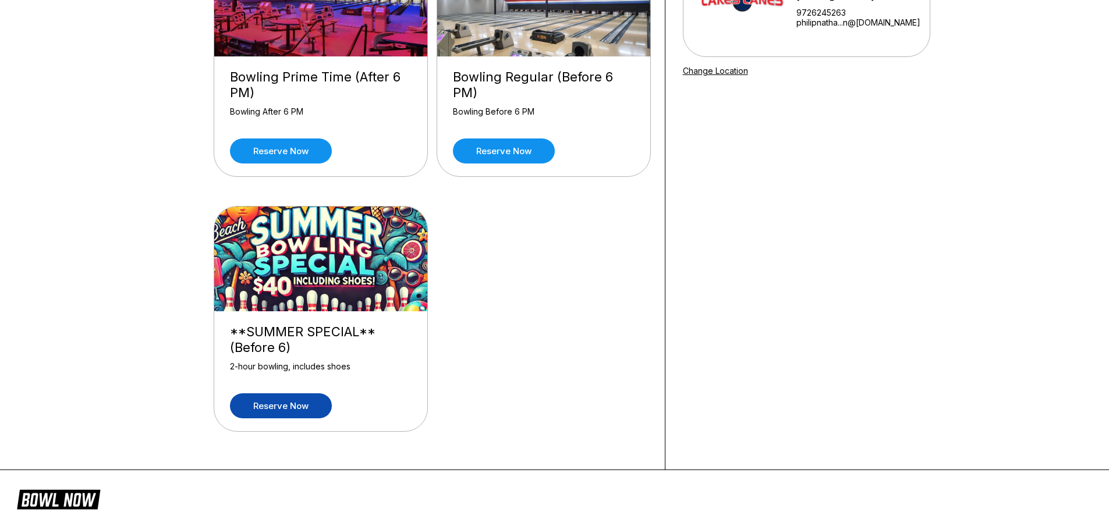  What do you see at coordinates (715, 70) in the screenshot?
I see `a: Change Location` at bounding box center [715, 70].